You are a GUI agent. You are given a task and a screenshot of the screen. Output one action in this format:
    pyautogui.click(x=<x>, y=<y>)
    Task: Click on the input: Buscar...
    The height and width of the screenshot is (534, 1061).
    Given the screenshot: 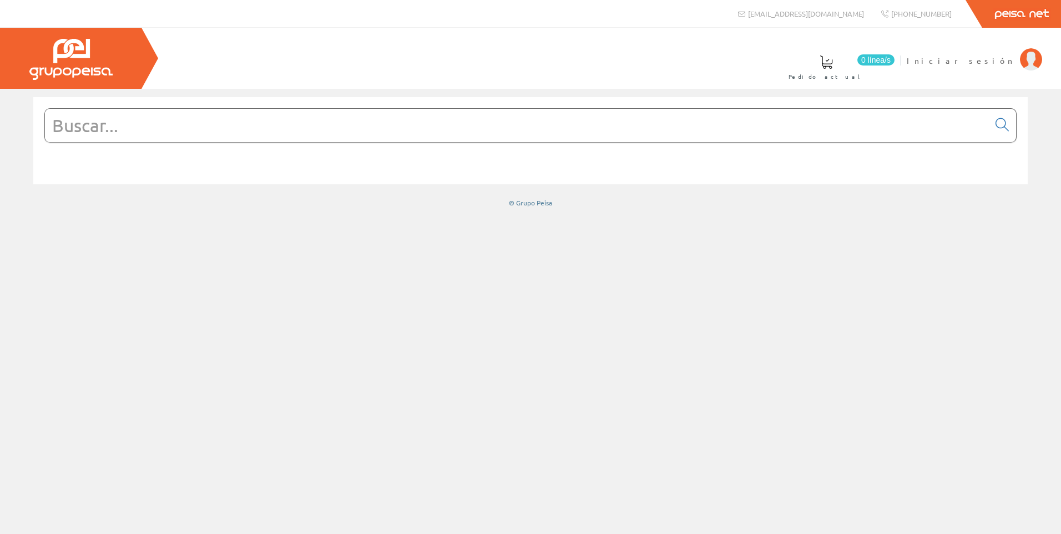 What is the action you would take?
    pyautogui.click(x=517, y=125)
    